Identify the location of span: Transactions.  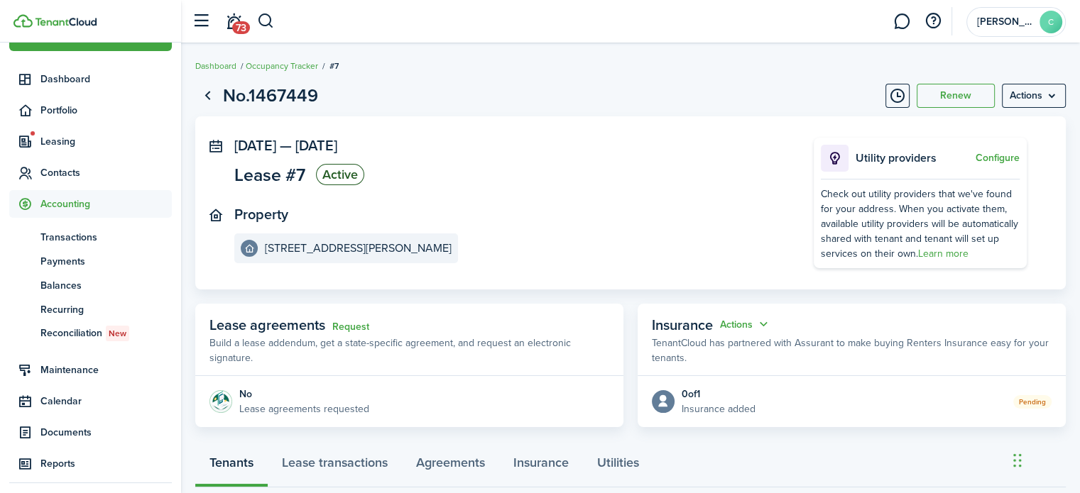
(106, 237).